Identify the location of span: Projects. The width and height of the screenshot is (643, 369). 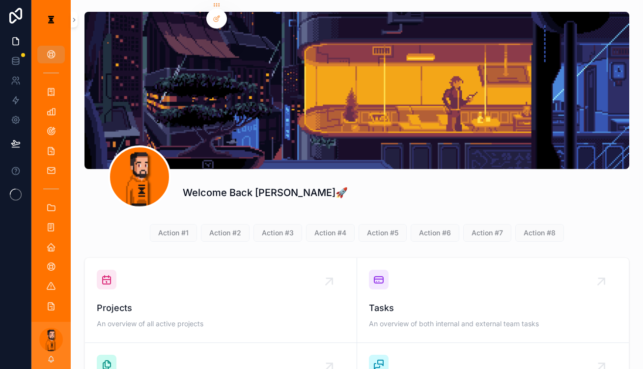
(221, 308).